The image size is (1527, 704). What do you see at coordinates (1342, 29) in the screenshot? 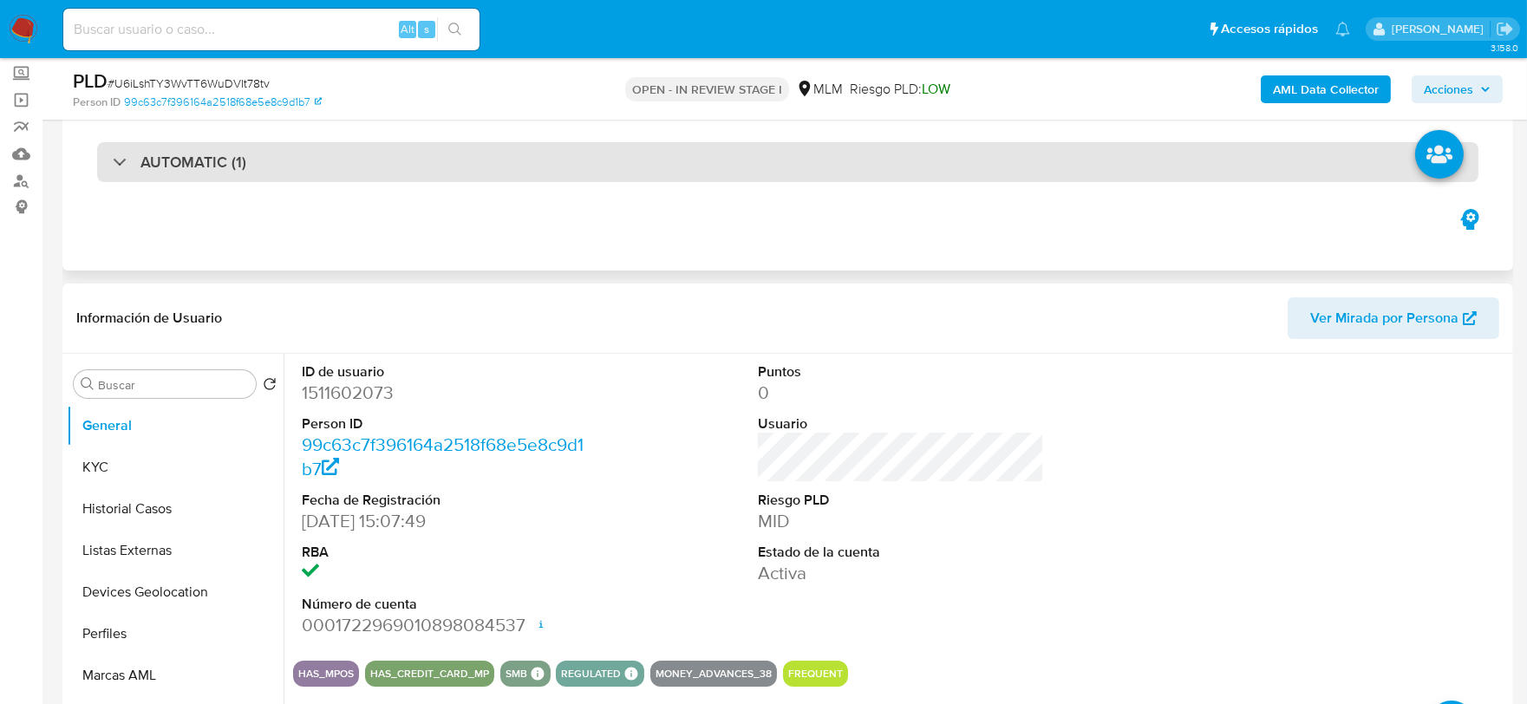
I see `a: Notificaciones` at bounding box center [1342, 29].